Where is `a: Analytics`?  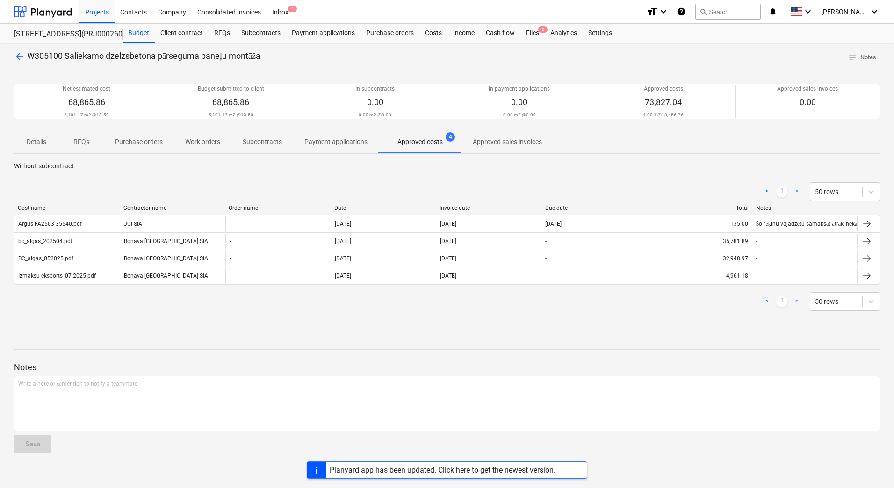 a: Analytics is located at coordinates (563, 33).